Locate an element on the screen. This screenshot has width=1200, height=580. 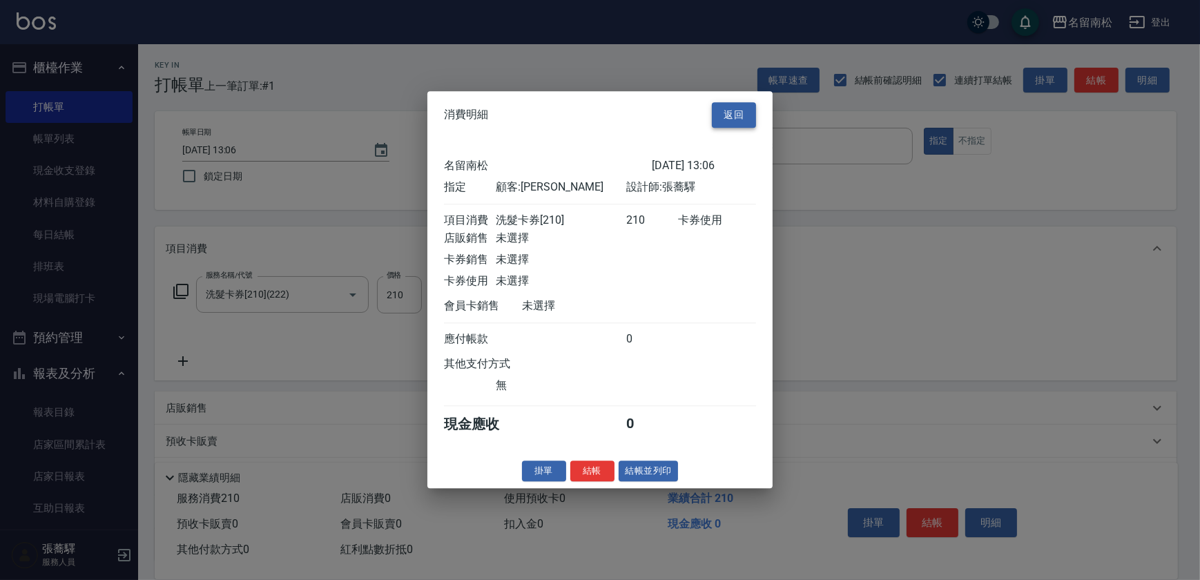
div: 指定 is located at coordinates (469, 187).